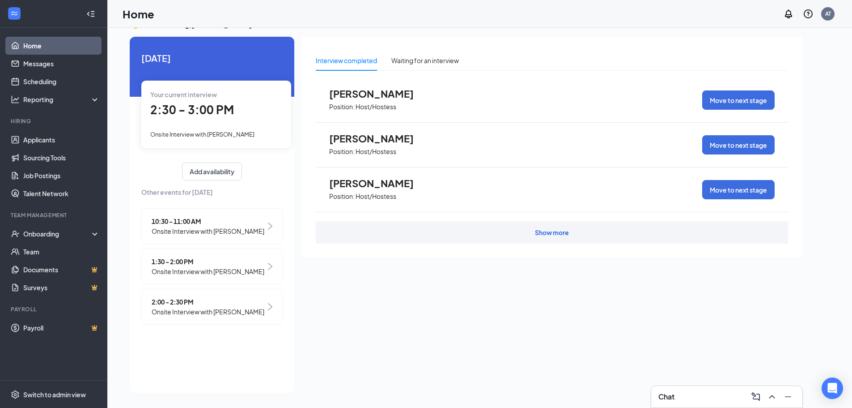  Describe the element at coordinates (346, 60) in the screenshot. I see `div: Interview completed` at that location.